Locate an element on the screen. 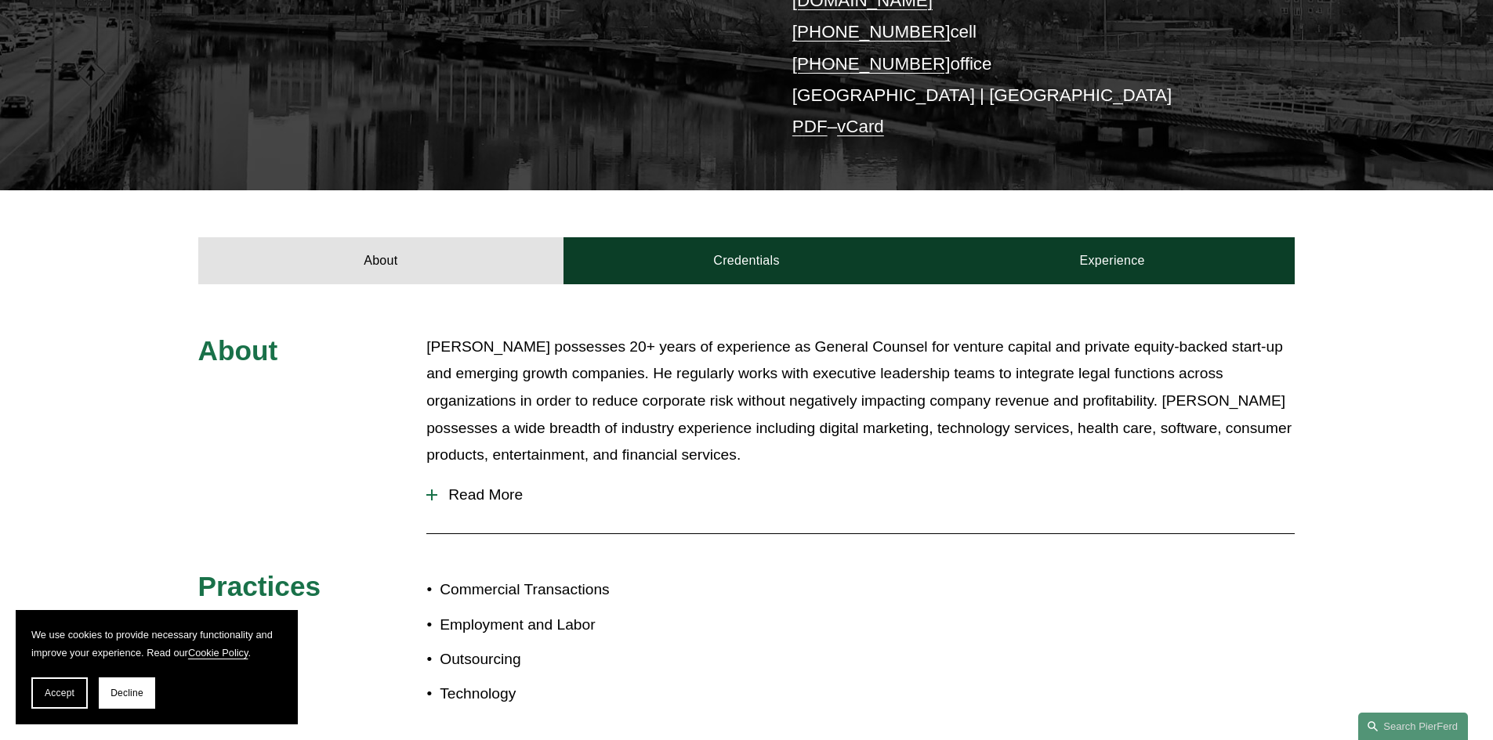  a: About is located at coordinates (381, 261).